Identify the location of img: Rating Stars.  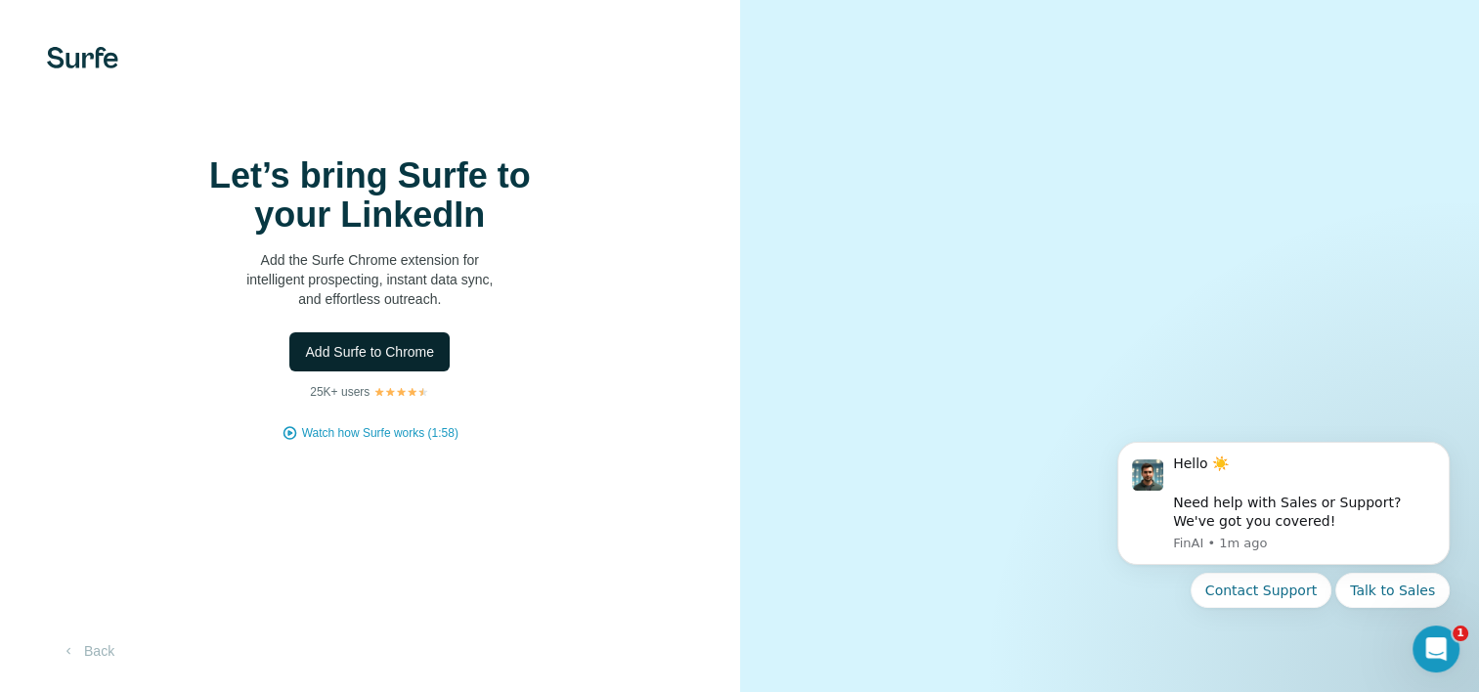
(401, 392).